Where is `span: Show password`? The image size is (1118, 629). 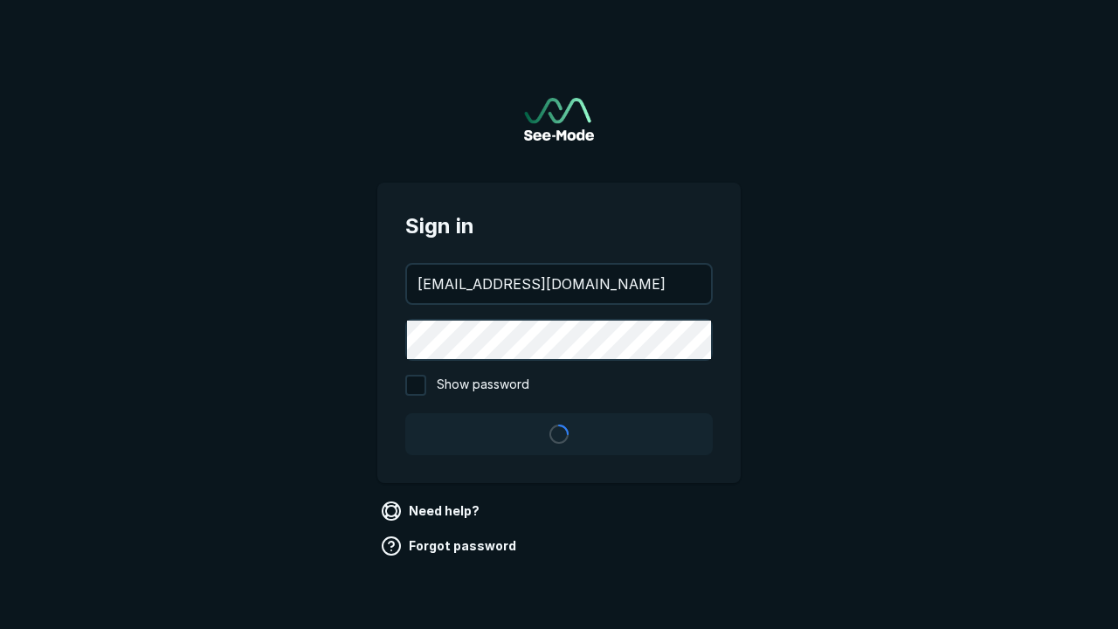 span: Show password is located at coordinates (483, 385).